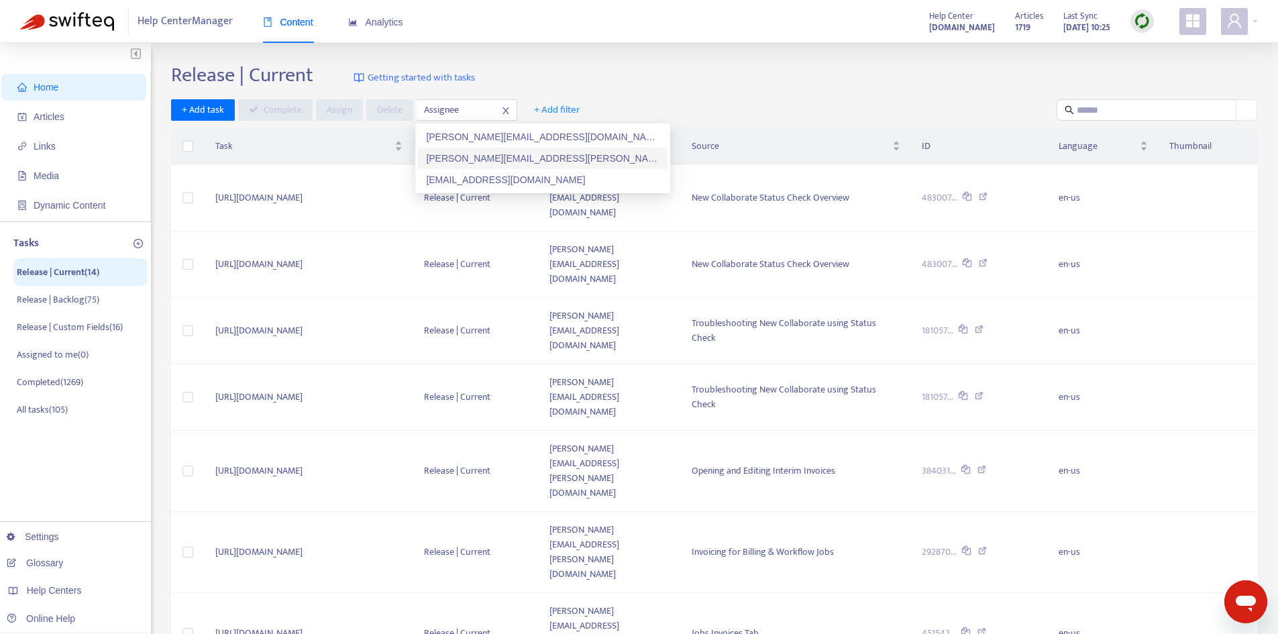 The height and width of the screenshot is (634, 1278). I want to click on span: + Add filter, so click(557, 110).